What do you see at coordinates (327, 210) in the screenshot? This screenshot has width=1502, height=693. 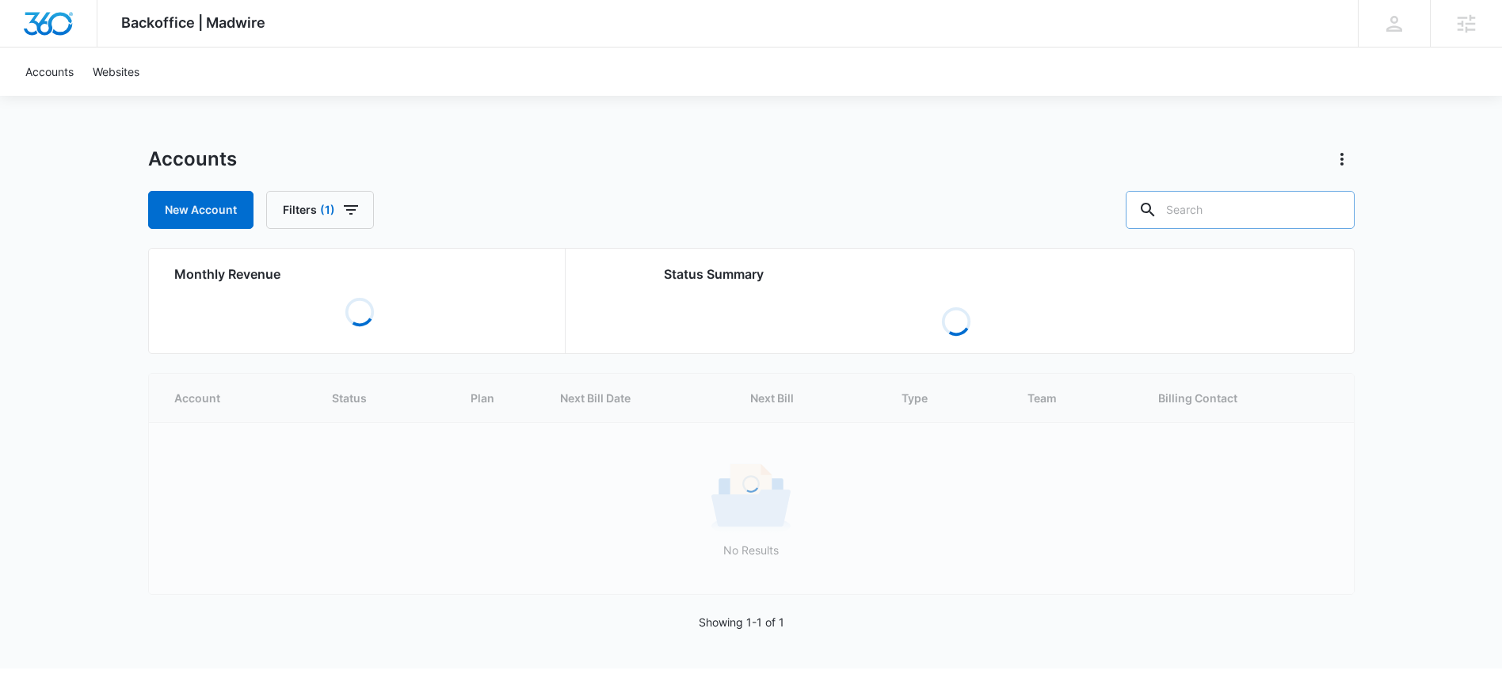 I see `span: (1)` at bounding box center [327, 210].